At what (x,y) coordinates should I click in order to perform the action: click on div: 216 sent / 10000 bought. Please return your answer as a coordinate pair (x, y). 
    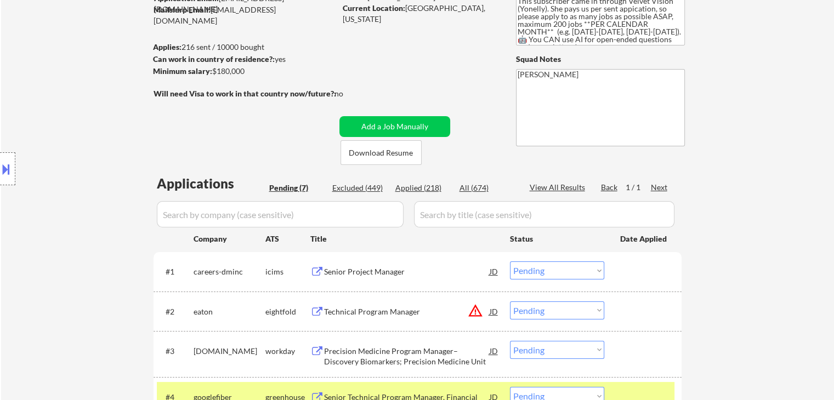
    Looking at the image, I should click on (244, 47).